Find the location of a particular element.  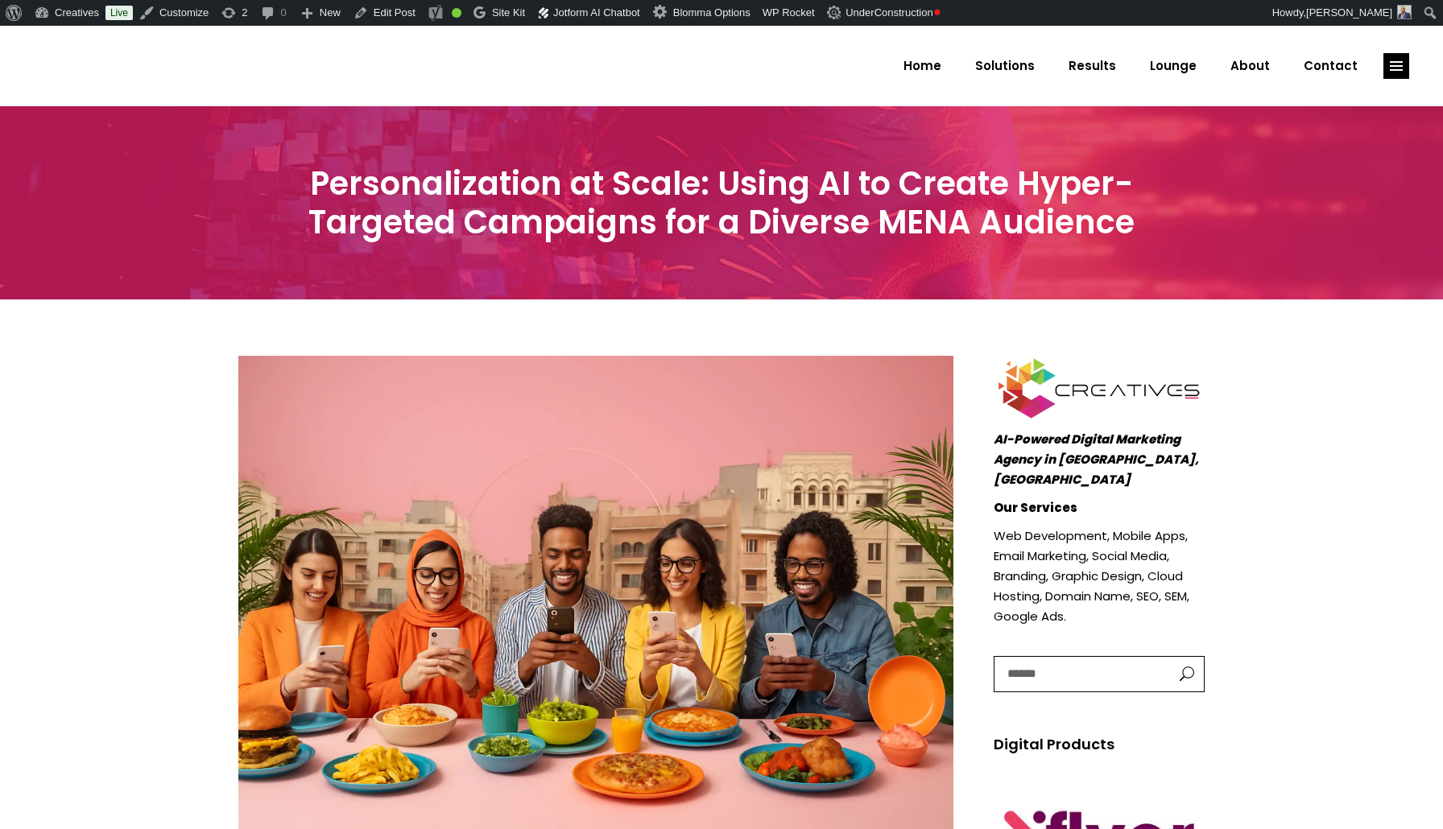

button: button is located at coordinates (1184, 674).